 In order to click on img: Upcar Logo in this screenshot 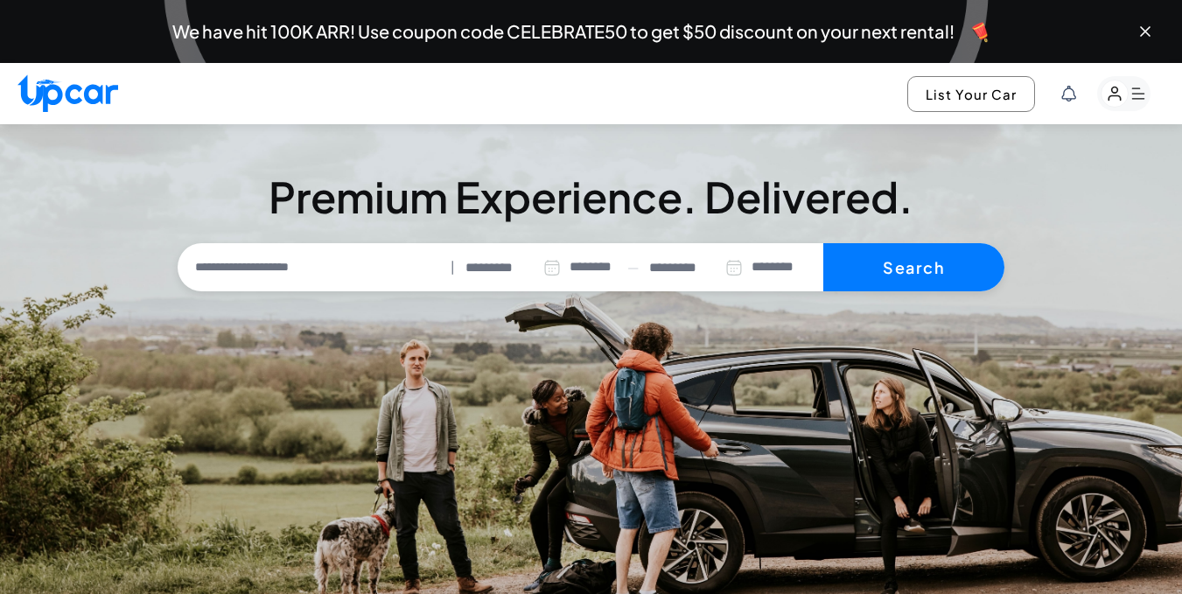, I will do `click(67, 93)`.